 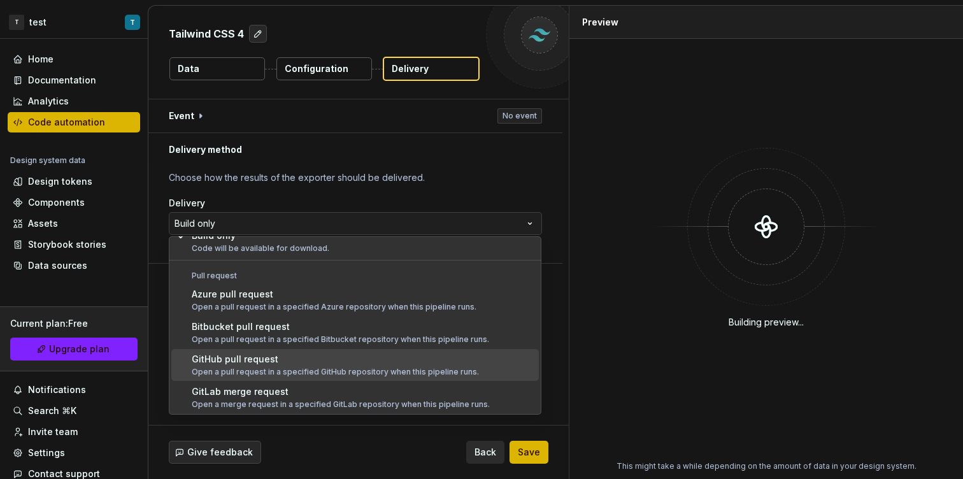 What do you see at coordinates (355, 276) in the screenshot?
I see `div: Pull request` at bounding box center [355, 276].